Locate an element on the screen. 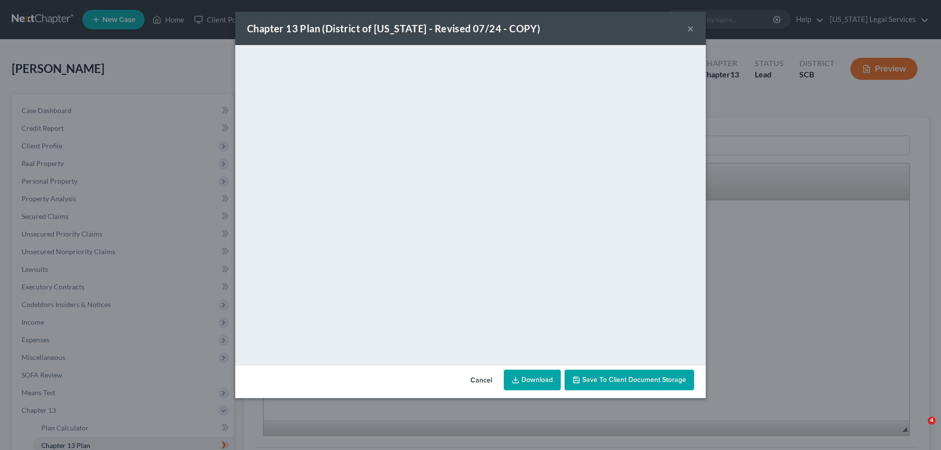  button: Save to Client Document Storage is located at coordinates (629, 380).